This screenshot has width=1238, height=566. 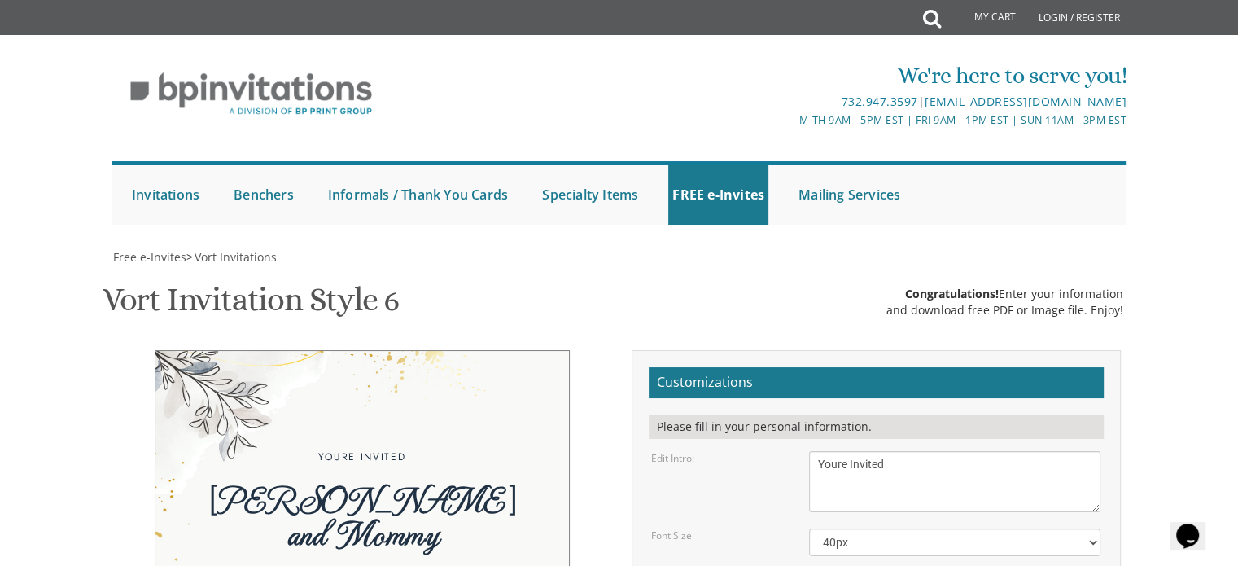 What do you see at coordinates (590, 195) in the screenshot?
I see `a: Specialty Items` at bounding box center [590, 195].